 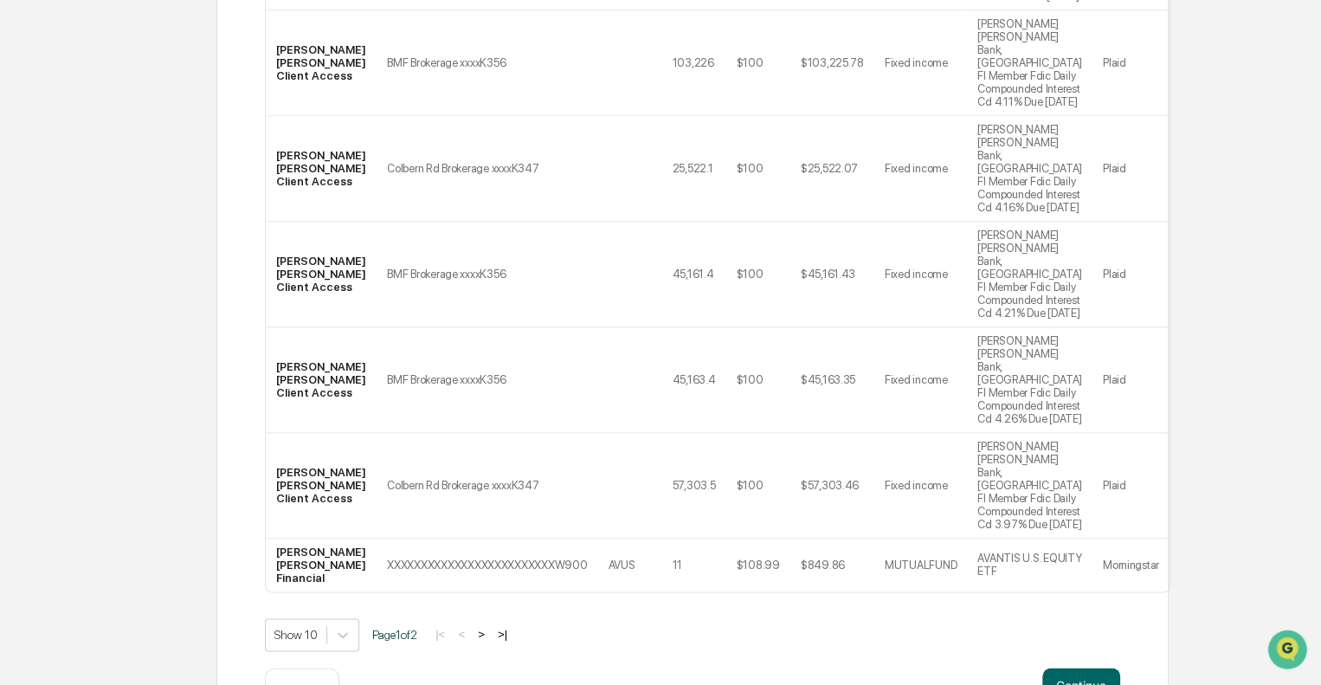 I want to click on td: MUTUALFUND, so click(x=920, y=564).